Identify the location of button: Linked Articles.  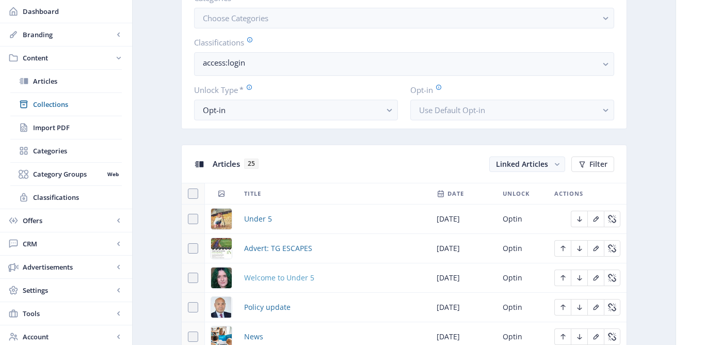
(527, 164).